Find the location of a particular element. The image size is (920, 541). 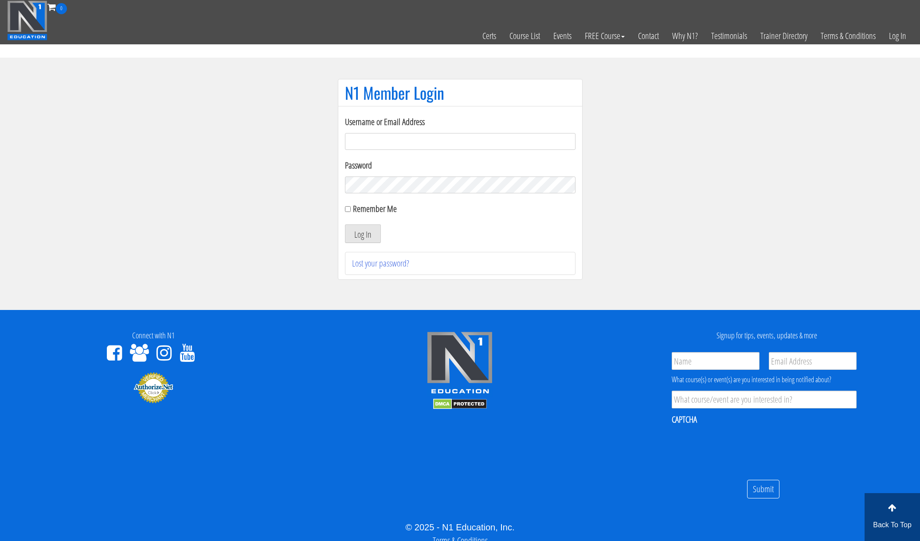

input: What course/event are you interested in? is located at coordinates (764, 399).